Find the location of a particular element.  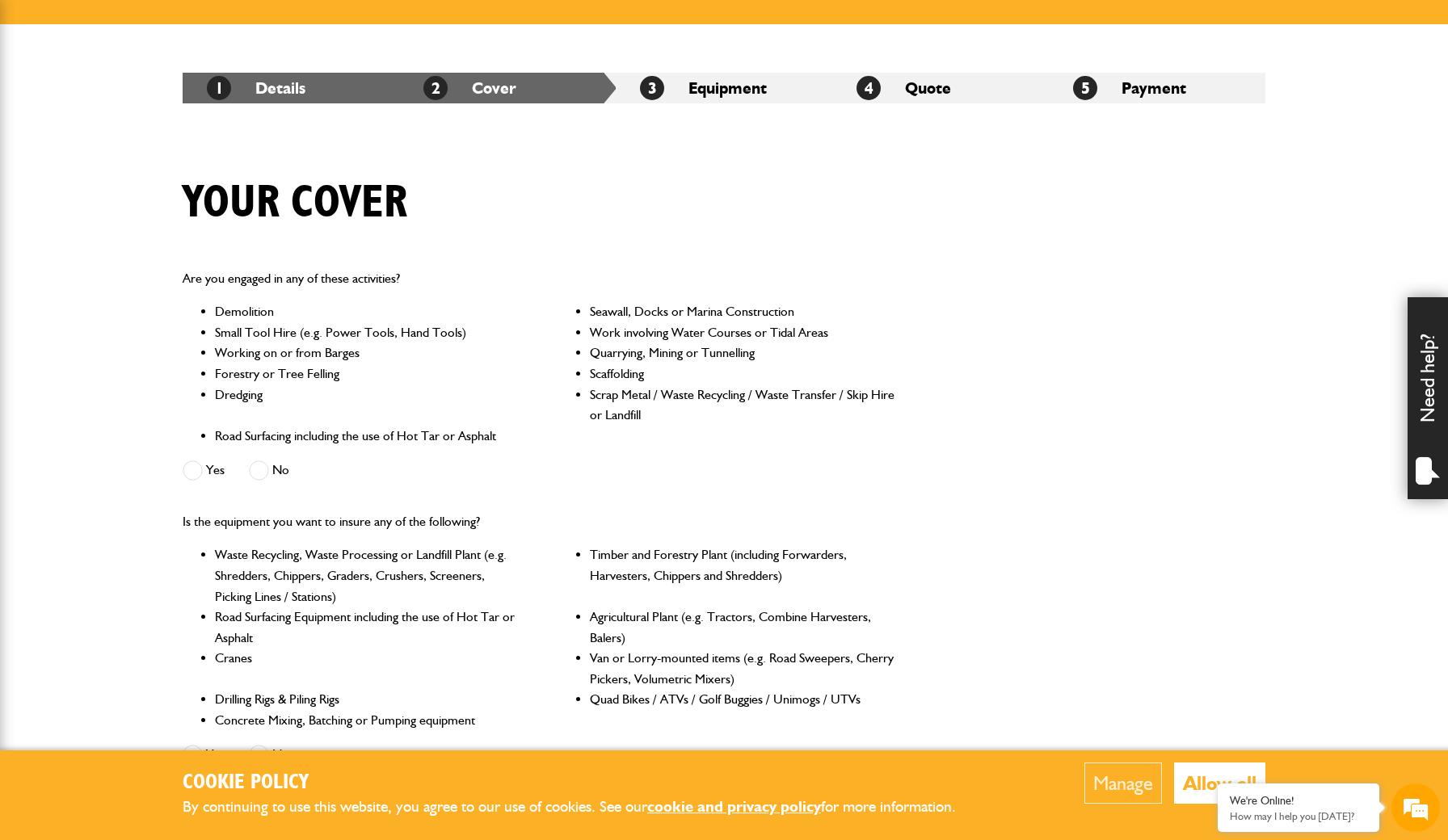

div: Chat with us now is located at coordinates (178, 101).